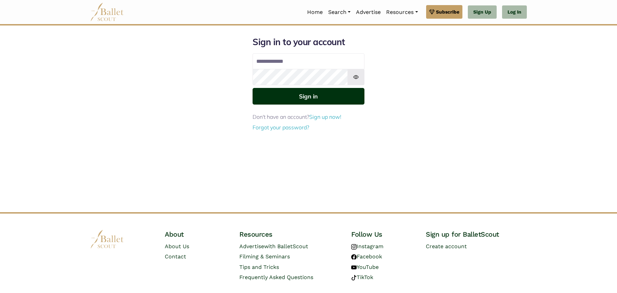 This screenshot has width=617, height=293. I want to click on span: Subscribe, so click(448, 12).